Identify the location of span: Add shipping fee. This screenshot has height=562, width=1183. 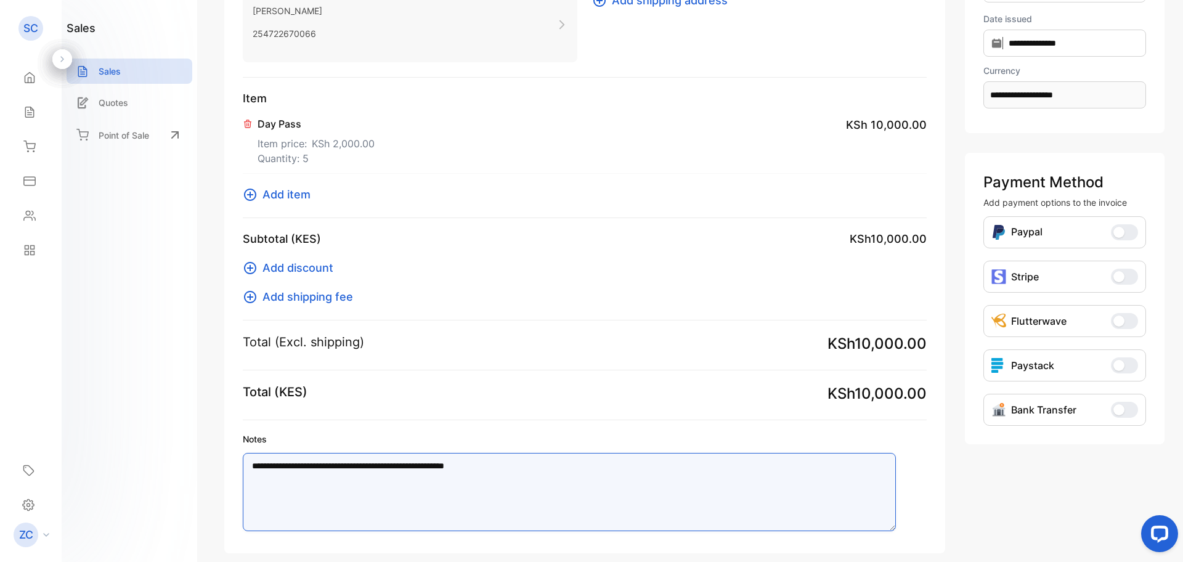
(307, 296).